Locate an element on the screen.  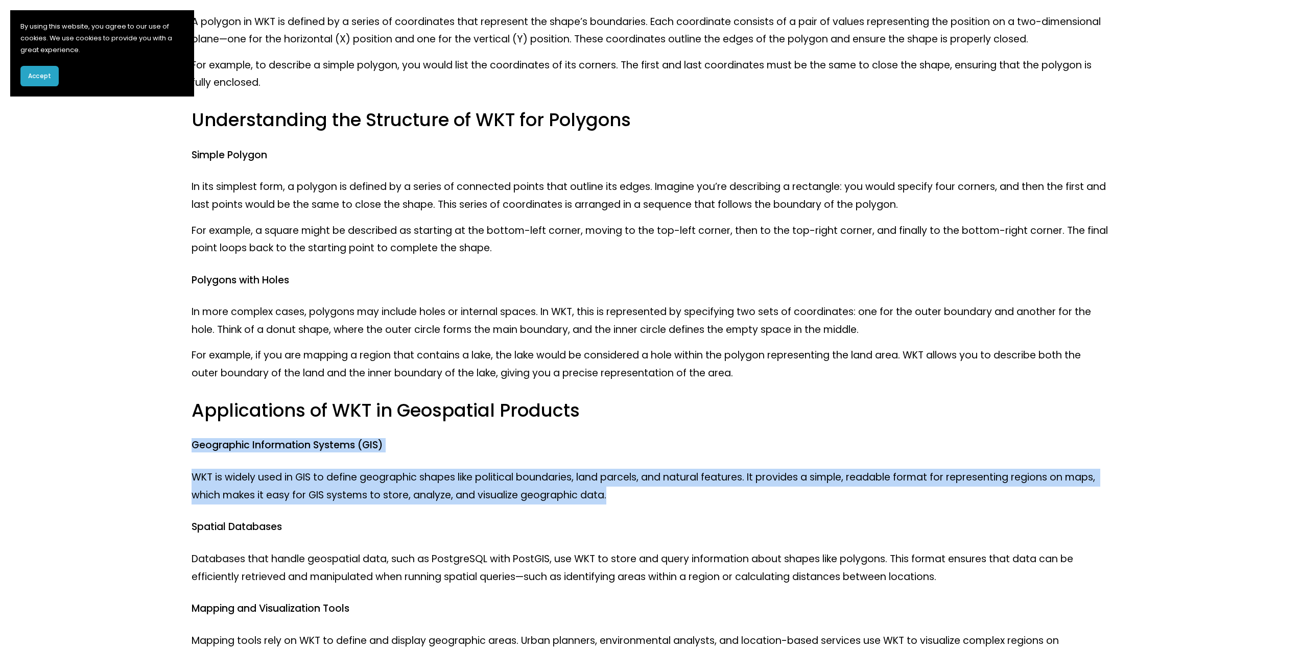
p: In more complex cases, polygons may include holes or internal spaces. In WKT, this is represented... is located at coordinates (650, 321).